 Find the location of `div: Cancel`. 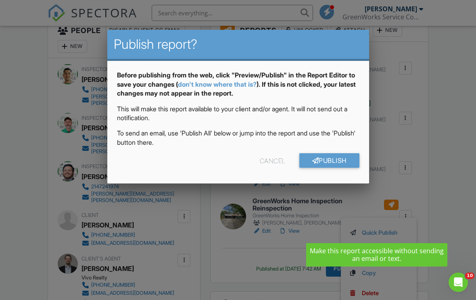

div: Cancel is located at coordinates (273, 161).